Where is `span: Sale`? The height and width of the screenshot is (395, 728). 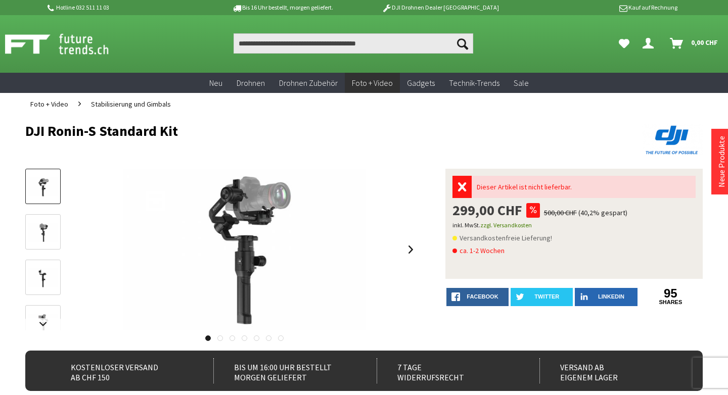
span: Sale is located at coordinates (521, 83).